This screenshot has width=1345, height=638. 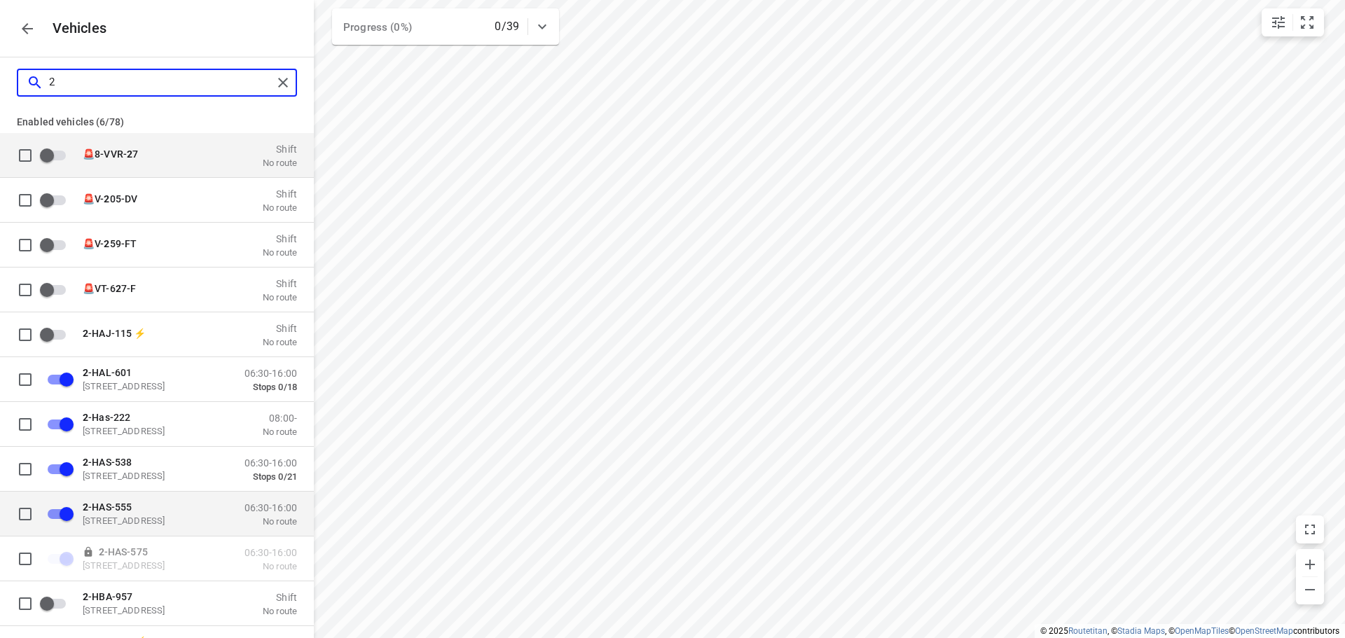 What do you see at coordinates (270, 387) in the screenshot?
I see `p: Stops 0/18` at bounding box center [270, 387].